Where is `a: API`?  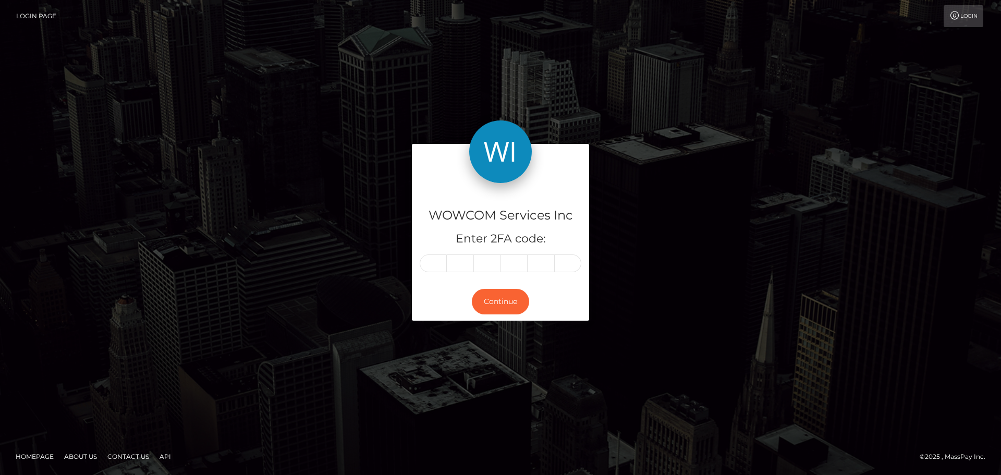
a: API is located at coordinates (165, 456).